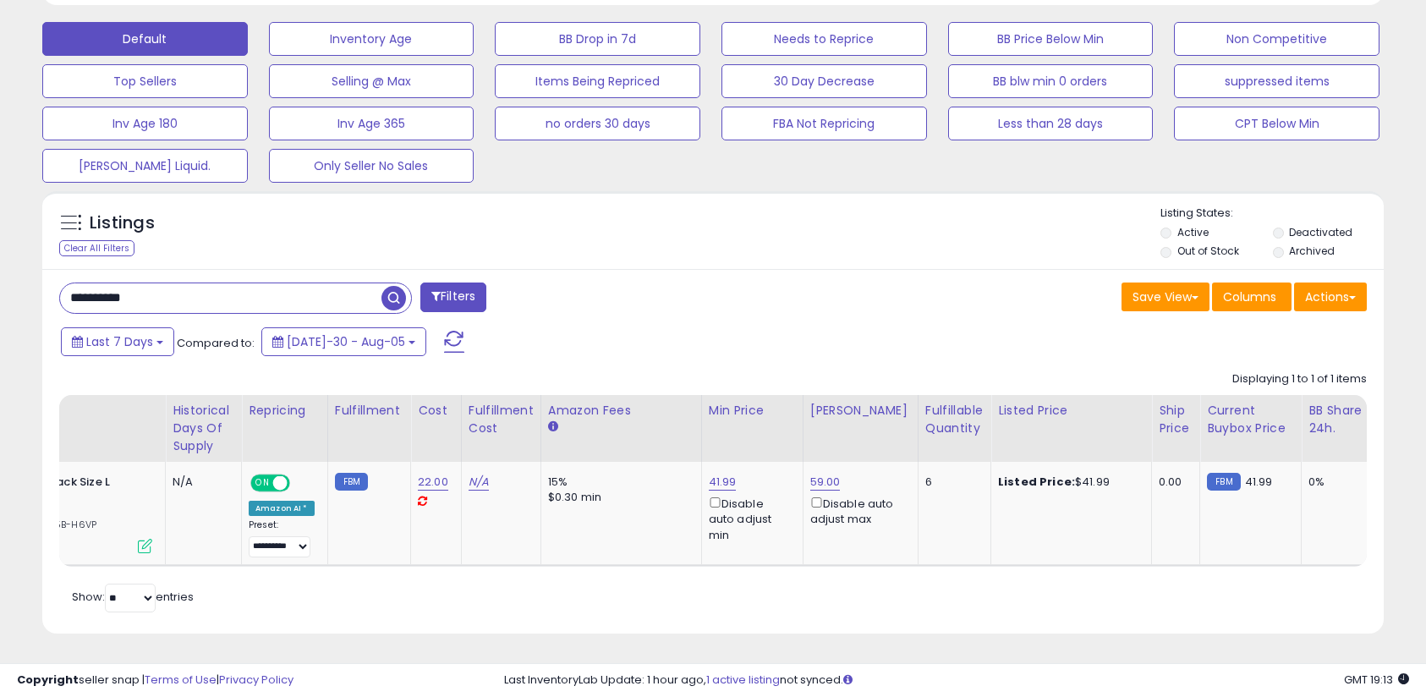  Describe the element at coordinates (618, 497) in the screenshot. I see `div: $0.30 min` at that location.